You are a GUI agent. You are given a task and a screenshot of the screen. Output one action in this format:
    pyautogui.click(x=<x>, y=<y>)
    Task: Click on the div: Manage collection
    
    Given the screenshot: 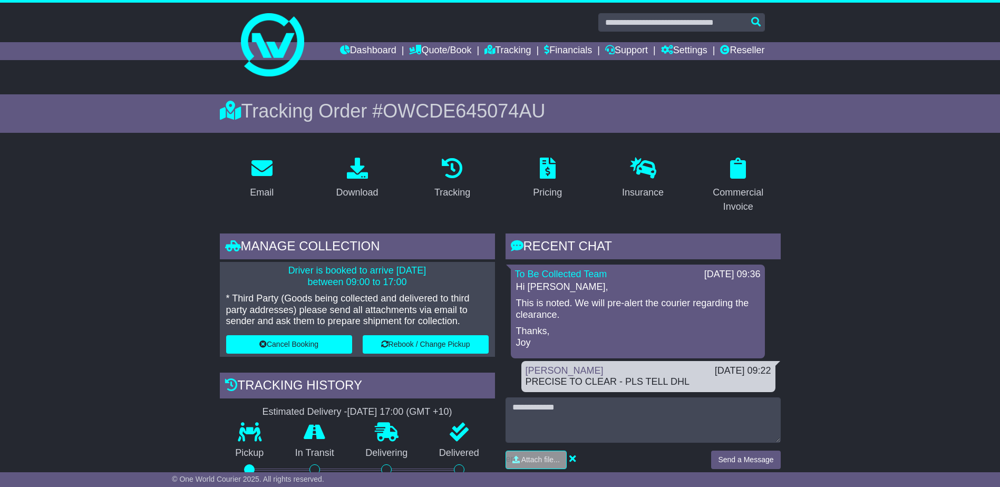 What is the action you would take?
    pyautogui.click(x=358, y=248)
    